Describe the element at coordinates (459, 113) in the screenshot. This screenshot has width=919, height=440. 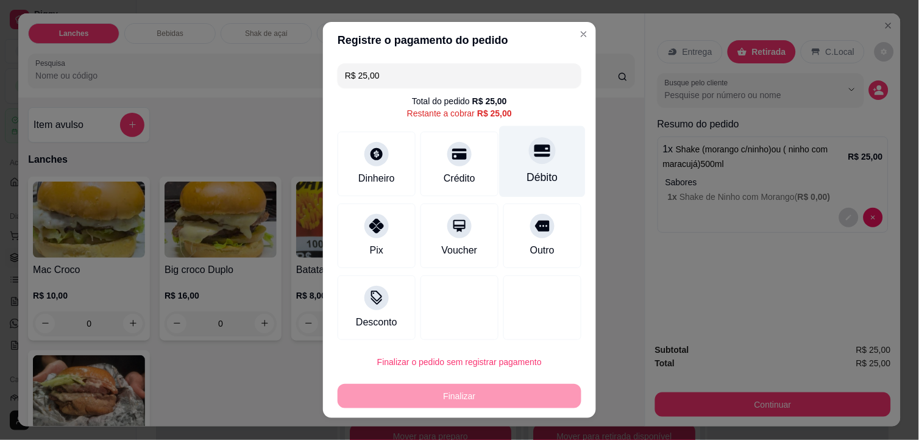
I see `div: Restante a cobrar` at that location.